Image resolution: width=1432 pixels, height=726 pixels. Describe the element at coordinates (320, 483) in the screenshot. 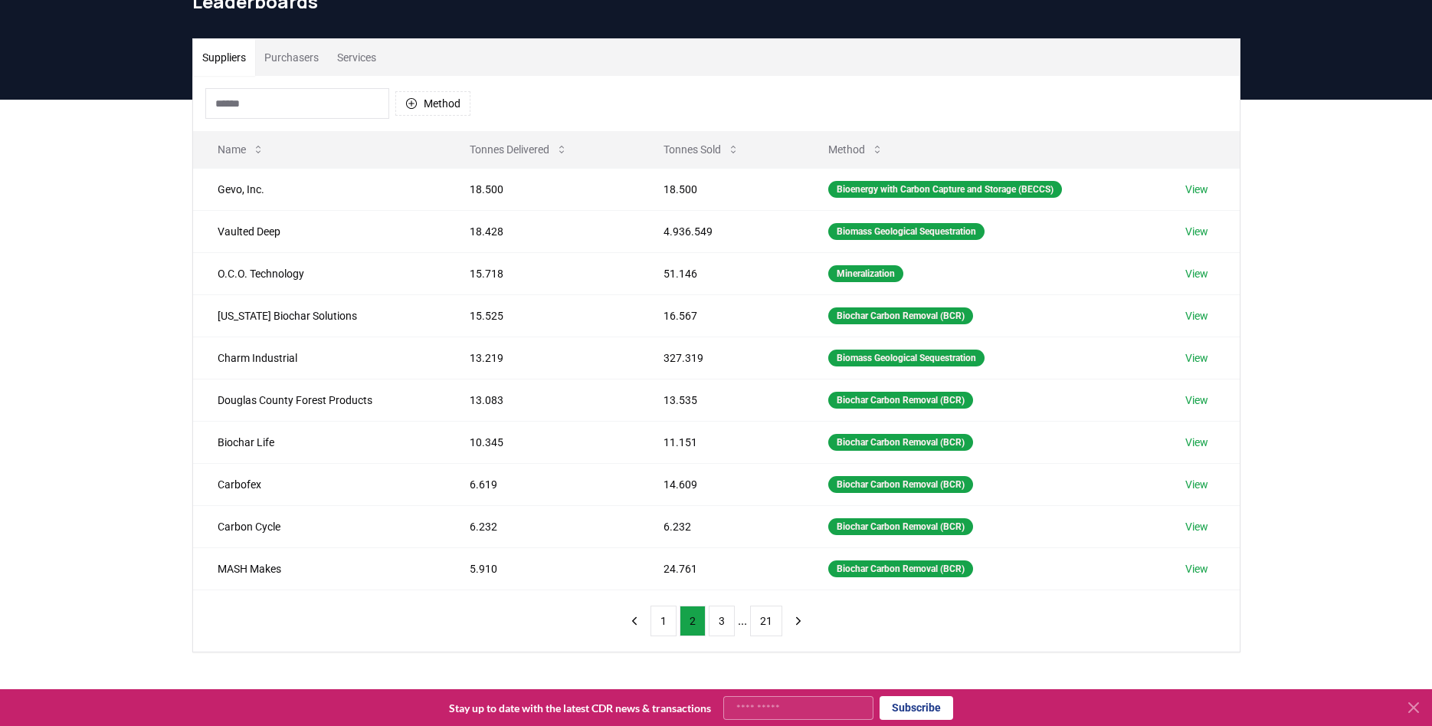

I see `td: Carbofex` at that location.